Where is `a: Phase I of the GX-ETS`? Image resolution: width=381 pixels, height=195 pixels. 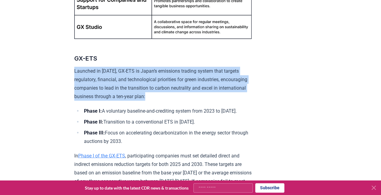
a: Phase I of the GX-ETS is located at coordinates (102, 156).